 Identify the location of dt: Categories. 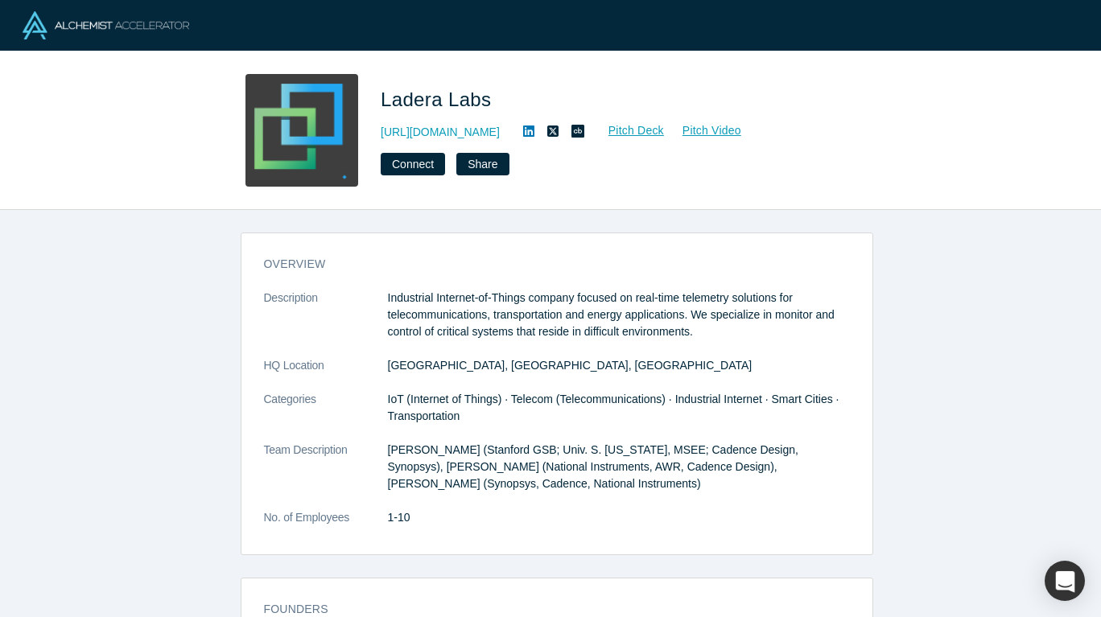
(326, 416).